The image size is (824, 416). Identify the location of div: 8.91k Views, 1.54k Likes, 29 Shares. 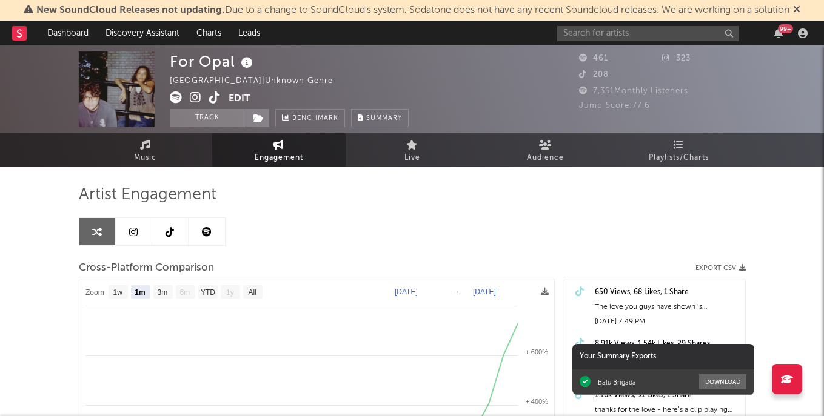
(667, 344).